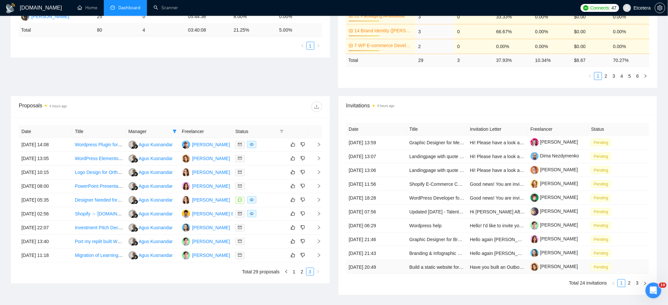  I want to click on li: Previous Page, so click(302, 46).